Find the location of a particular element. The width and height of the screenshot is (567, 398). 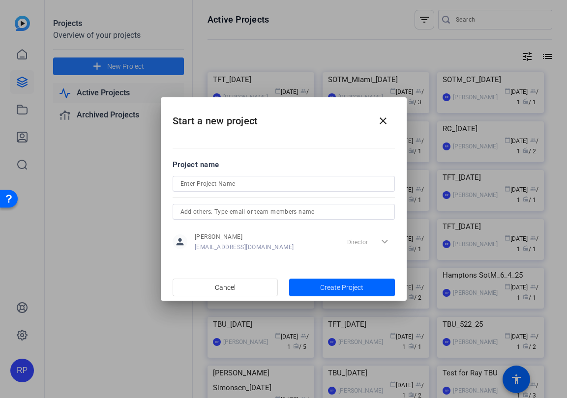

h2: Start a new project is located at coordinates (284, 117).